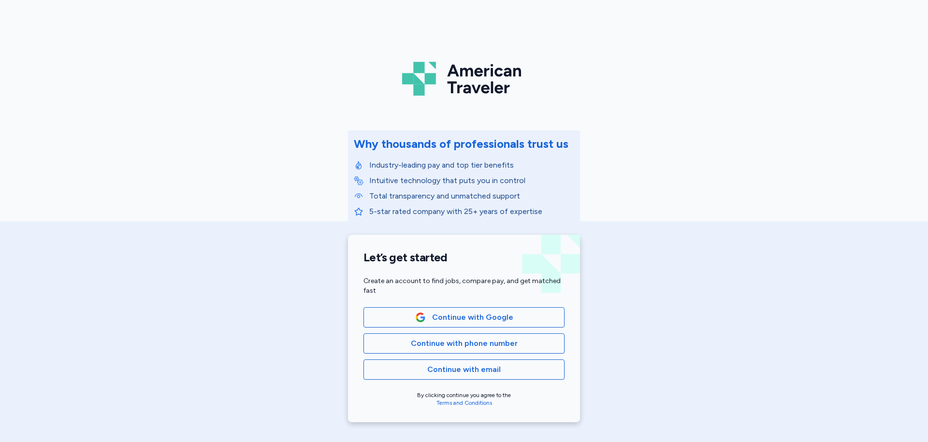 This screenshot has width=928, height=442. I want to click on button: Google LogoContinue with Google, so click(464, 317).